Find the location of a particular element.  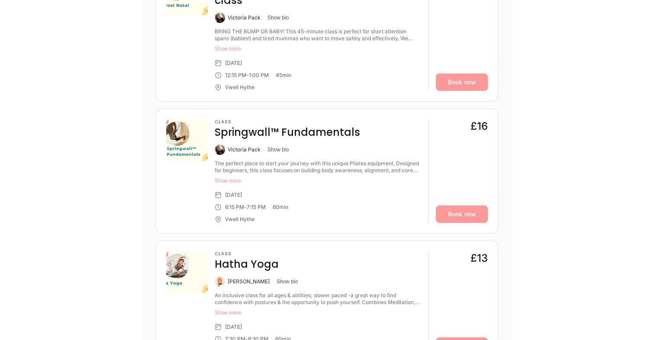

div: 7:15 PM is located at coordinates (256, 207).